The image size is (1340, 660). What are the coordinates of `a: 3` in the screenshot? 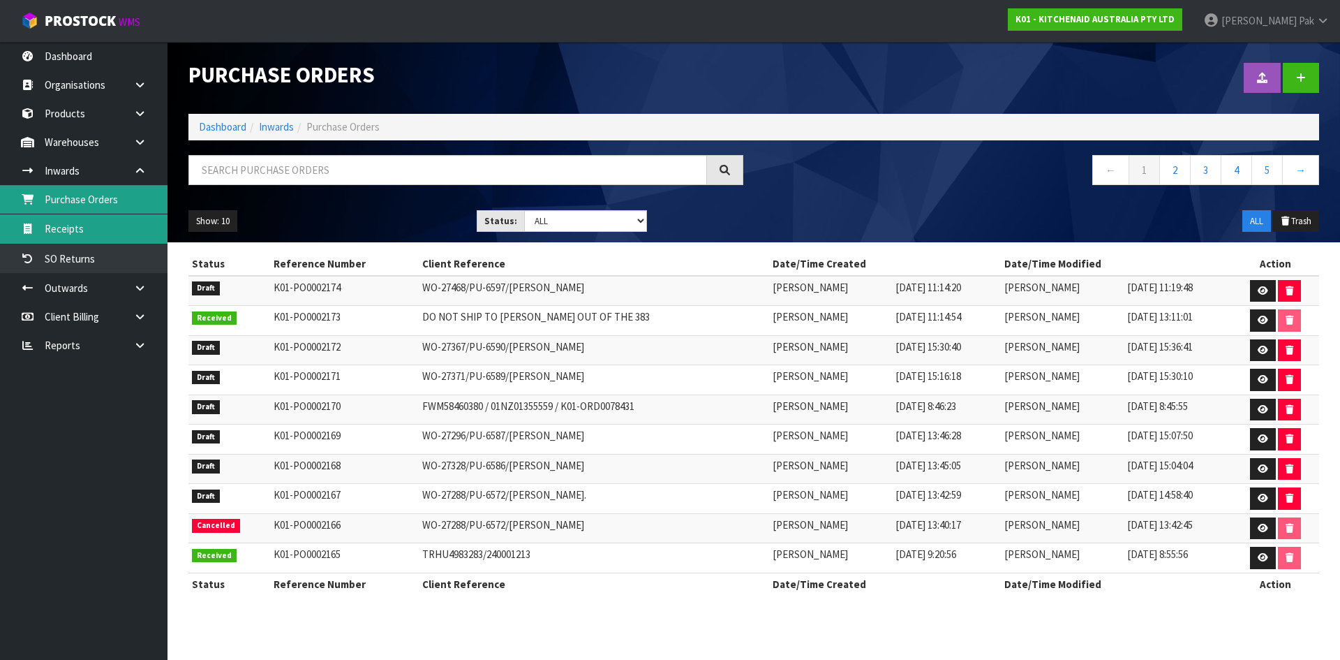 It's located at (1206, 170).